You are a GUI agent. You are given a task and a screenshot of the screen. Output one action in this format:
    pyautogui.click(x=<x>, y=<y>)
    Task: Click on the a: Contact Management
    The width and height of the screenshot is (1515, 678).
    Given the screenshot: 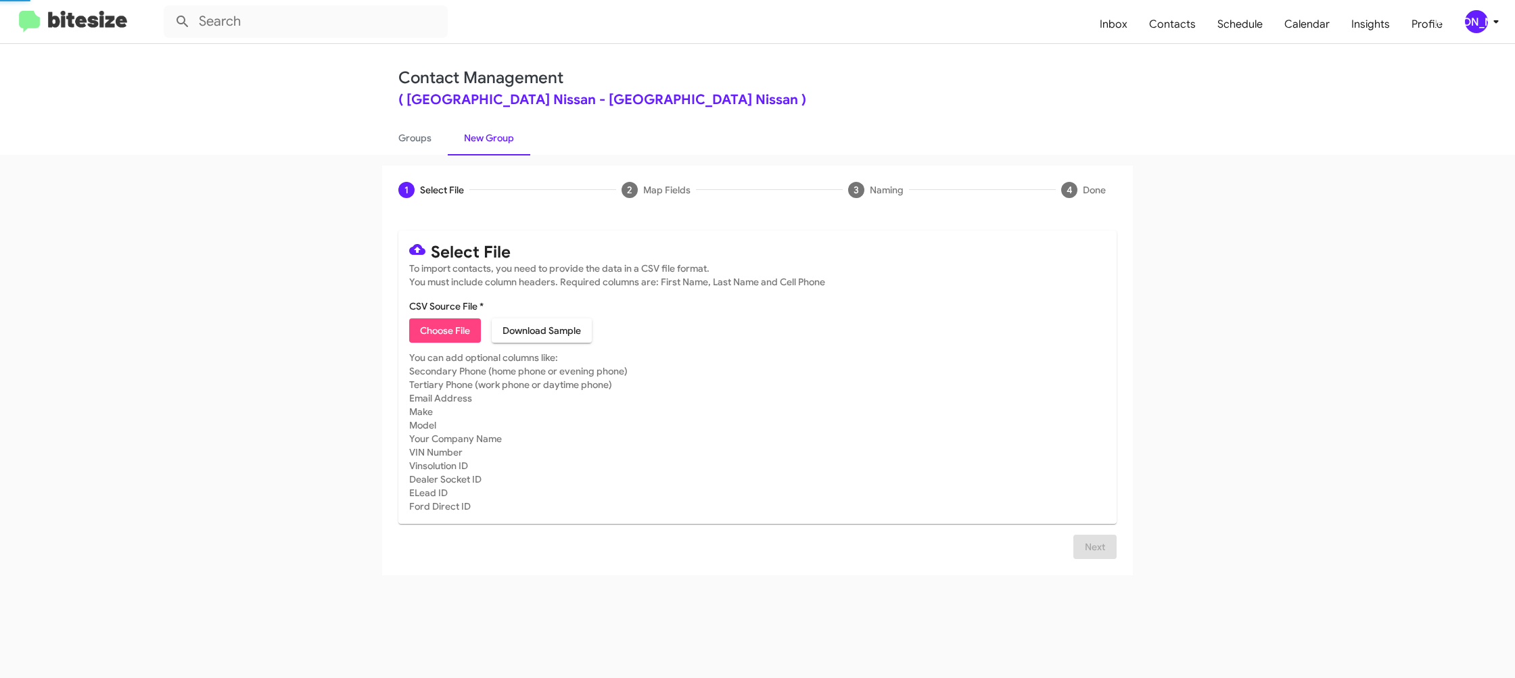 What is the action you would take?
    pyautogui.click(x=481, y=78)
    